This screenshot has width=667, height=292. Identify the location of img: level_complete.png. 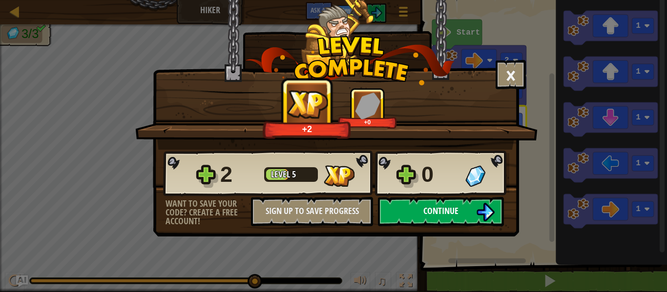
(349, 61).